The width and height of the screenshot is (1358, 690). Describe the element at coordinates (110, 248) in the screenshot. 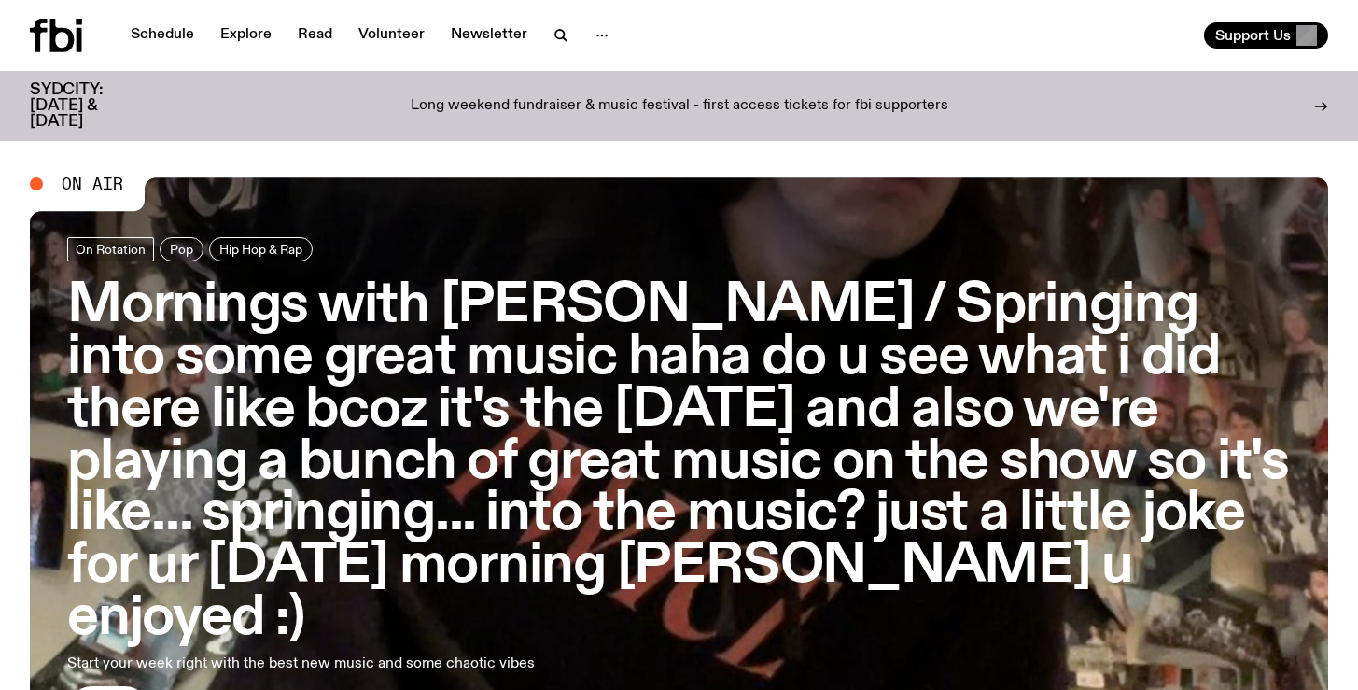

I see `span: On Rotation` at that location.